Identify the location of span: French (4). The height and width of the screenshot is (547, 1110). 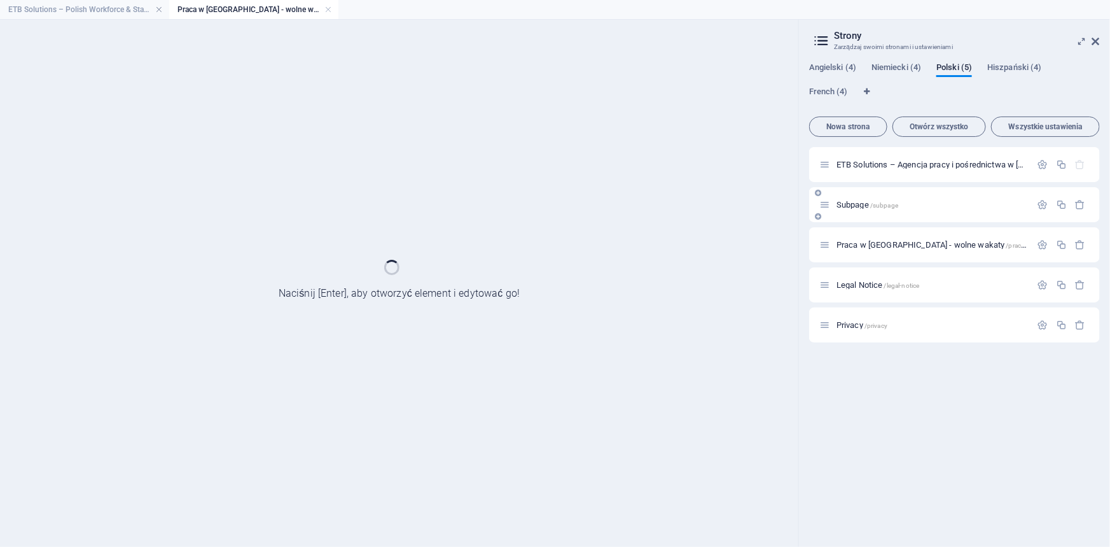
(828, 93).